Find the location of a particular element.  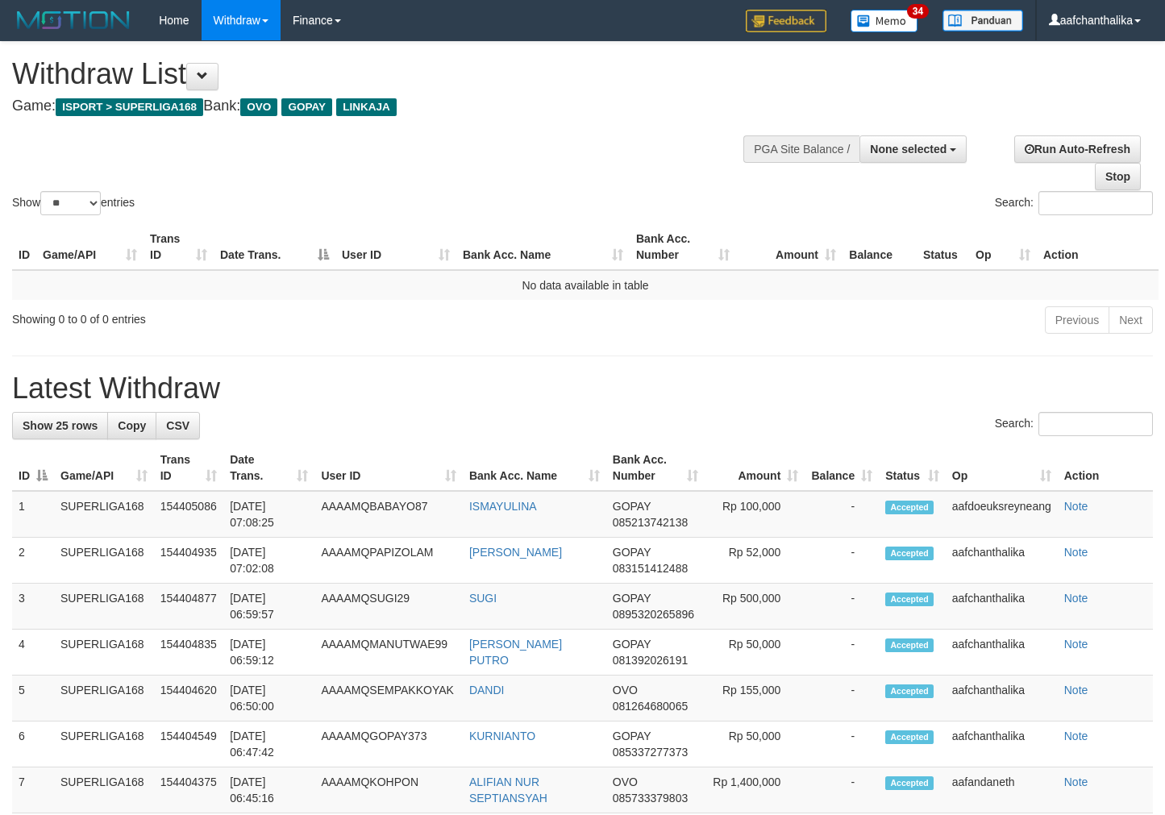

img: MOTION_logo.png is located at coordinates (73, 20).